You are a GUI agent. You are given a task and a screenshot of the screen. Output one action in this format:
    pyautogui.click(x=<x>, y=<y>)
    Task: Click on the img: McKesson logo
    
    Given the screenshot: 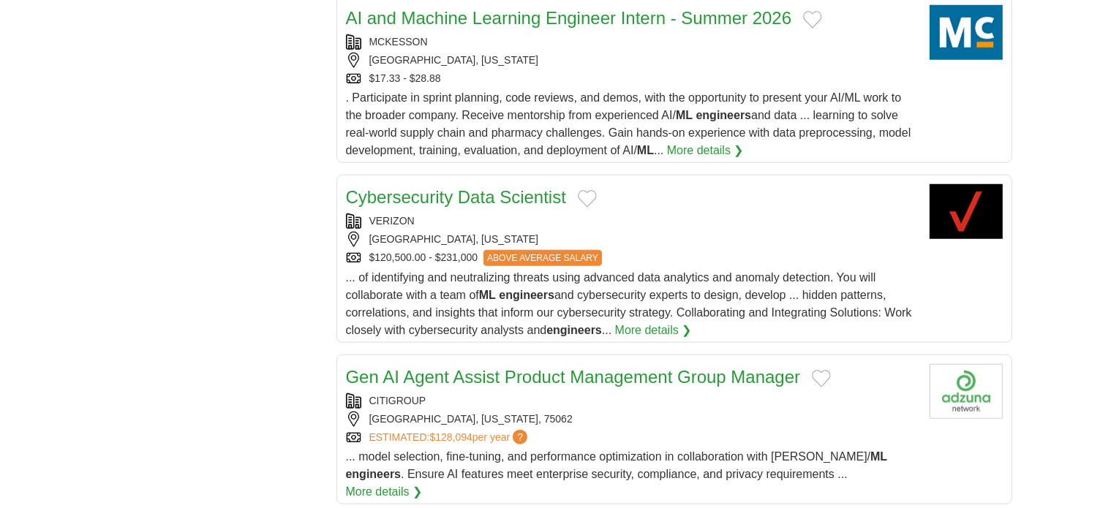 What is the action you would take?
    pyautogui.click(x=966, y=32)
    